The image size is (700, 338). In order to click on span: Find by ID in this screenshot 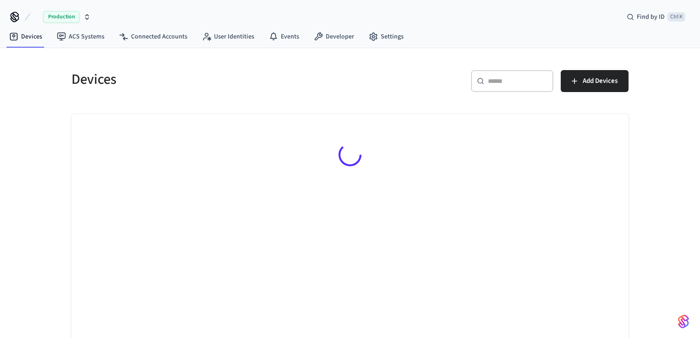, I will do `click(651, 17)`.